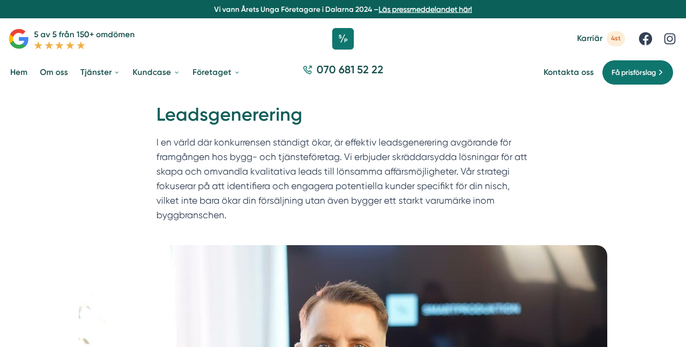  Describe the element at coordinates (638, 72) in the screenshot. I see `a: Få prisförslag` at that location.